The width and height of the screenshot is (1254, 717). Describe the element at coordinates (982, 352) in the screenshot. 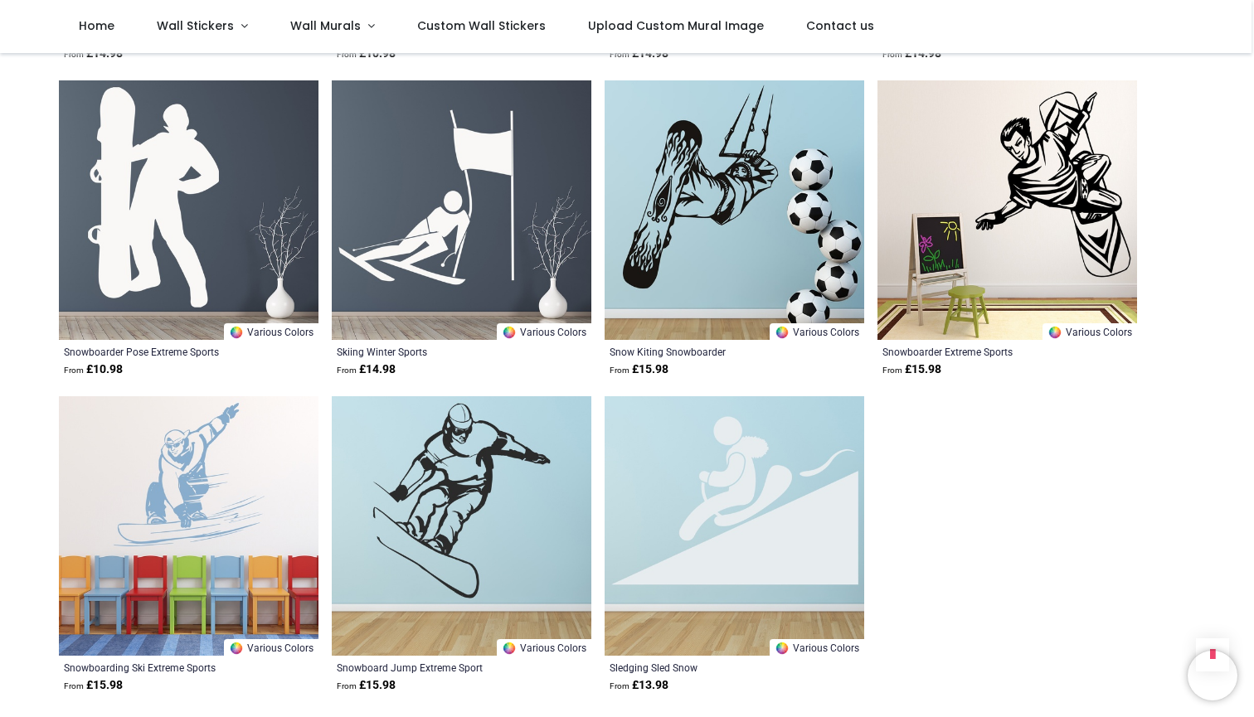

I see `div: Snowboarder Extreme Sports` at that location.